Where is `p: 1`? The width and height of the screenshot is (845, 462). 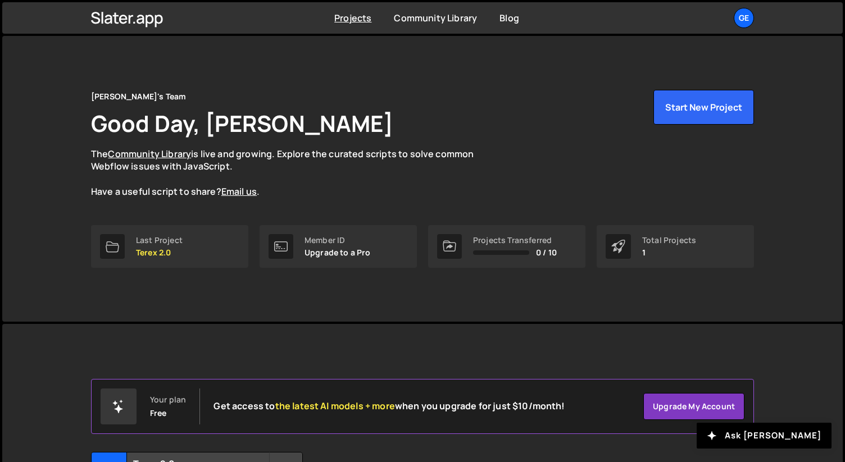 p: 1 is located at coordinates (669, 253).